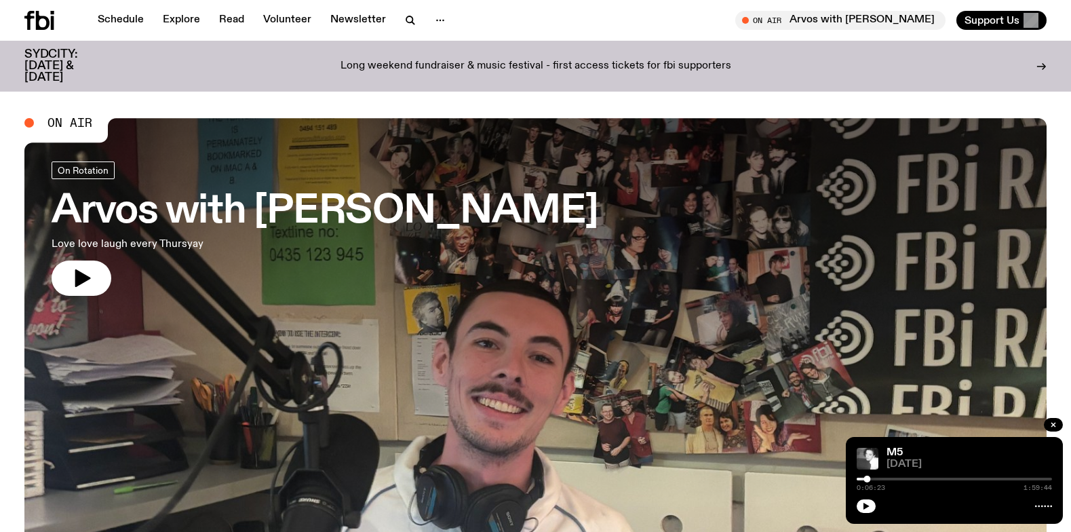 This screenshot has height=532, width=1071. I want to click on p: Long weekend fundraiser & music festival - first access tickets for fbi supporters, so click(536, 66).